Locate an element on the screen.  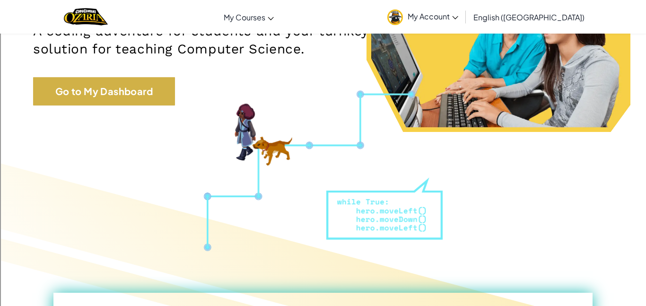
div: Sort A > Z is located at coordinates (323, 8).